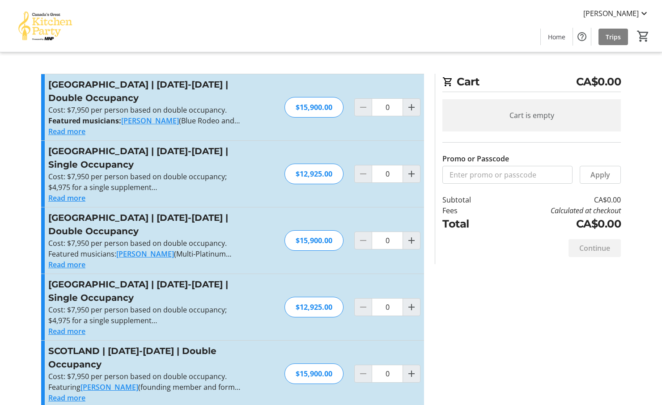  I want to click on label: Promo or Passcode, so click(476, 159).